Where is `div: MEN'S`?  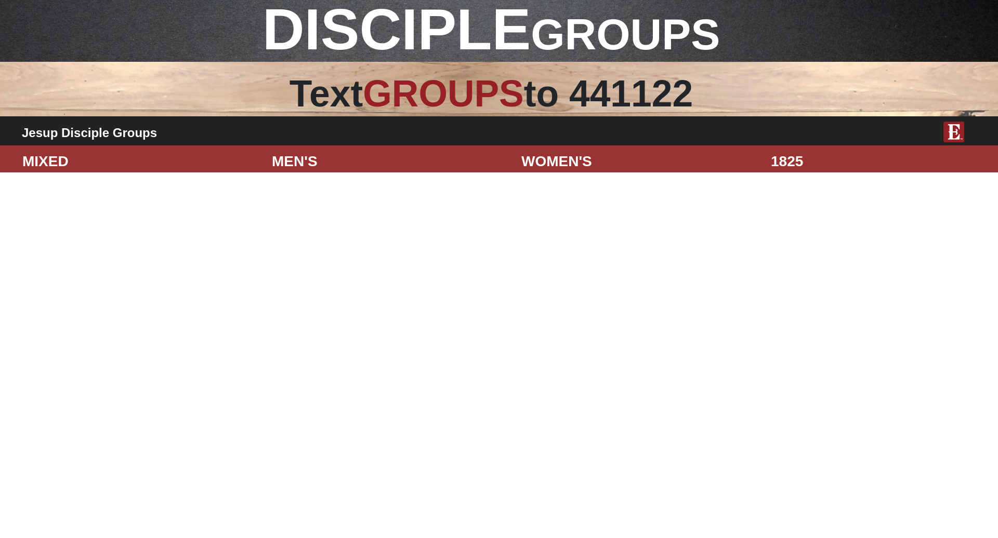
div: MEN'S is located at coordinates (389, 162).